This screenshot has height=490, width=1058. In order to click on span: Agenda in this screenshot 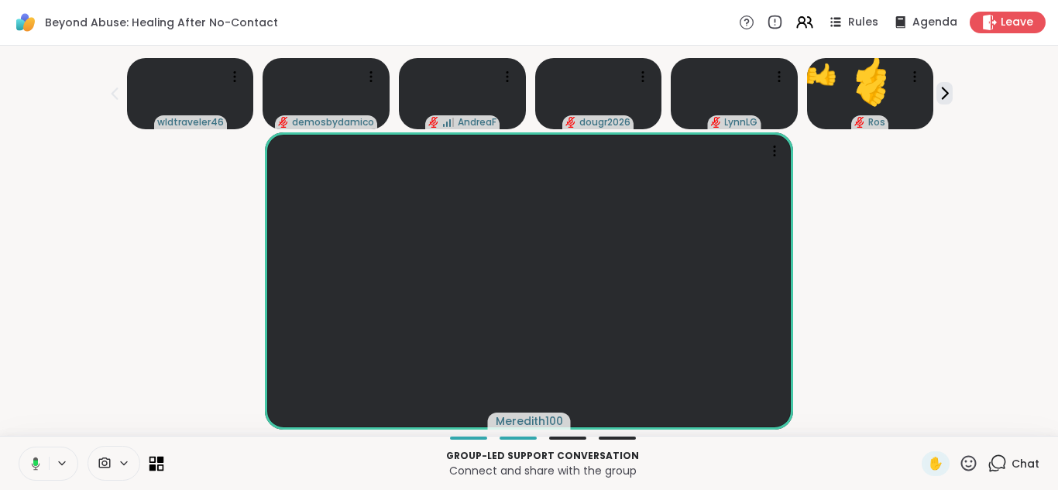, I will do `click(935, 22)`.